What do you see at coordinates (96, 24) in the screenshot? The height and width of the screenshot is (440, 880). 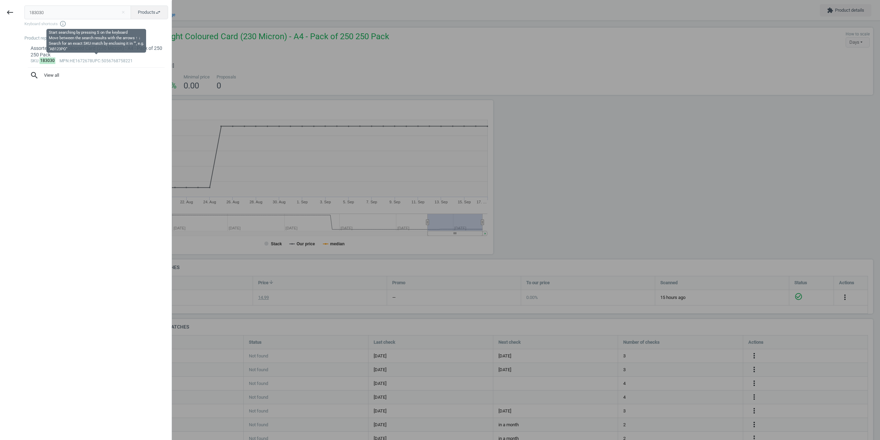 I see `span: Keyboard shortcuts` at bounding box center [96, 24].